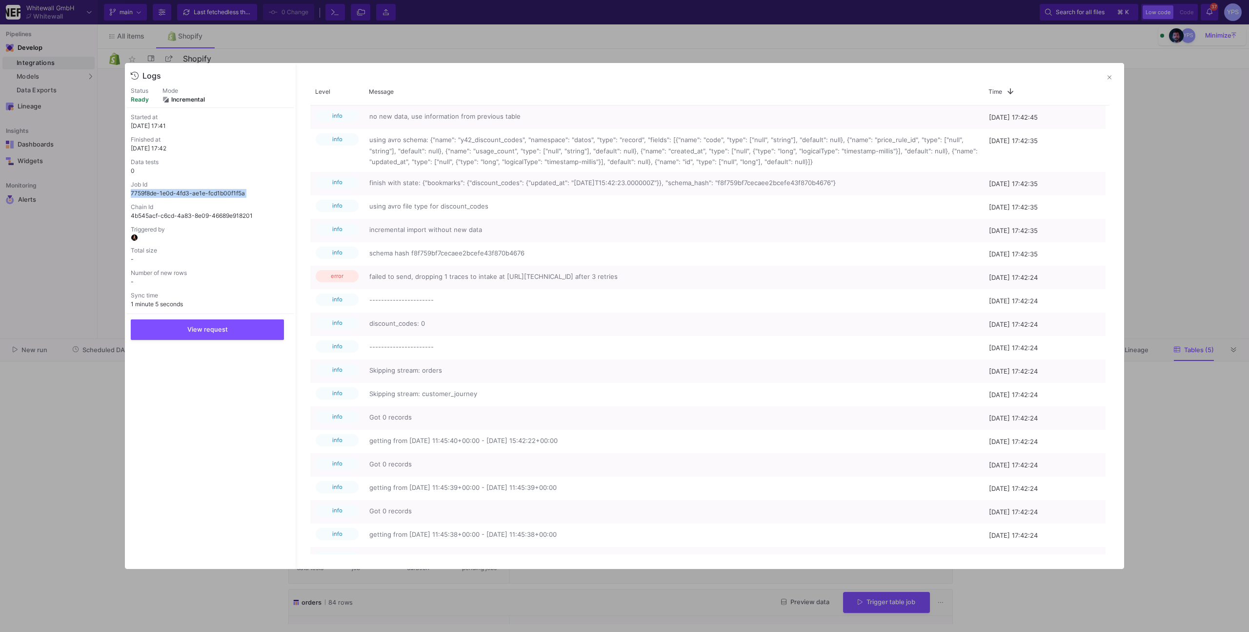  What do you see at coordinates (210, 250) in the screenshot?
I see `p: Total size` at bounding box center [210, 250].